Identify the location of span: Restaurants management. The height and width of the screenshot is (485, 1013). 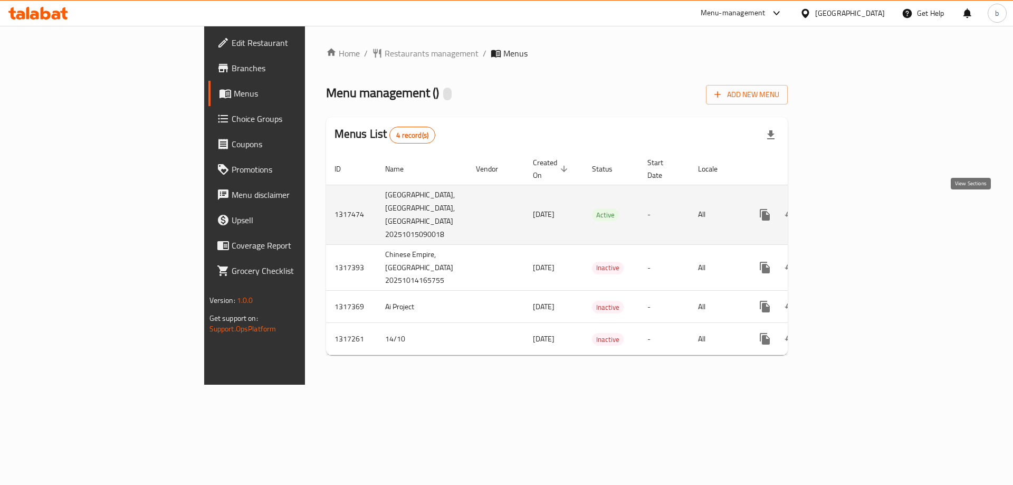
(431, 53).